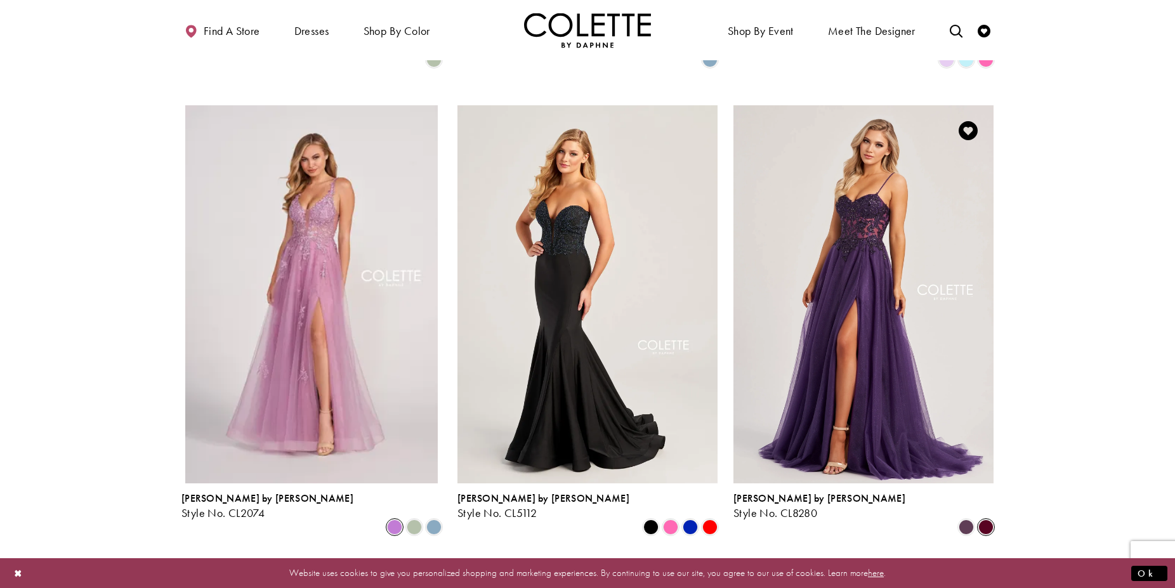  What do you see at coordinates (587, 30) in the screenshot?
I see `img: Colette by Daphne` at bounding box center [587, 30].